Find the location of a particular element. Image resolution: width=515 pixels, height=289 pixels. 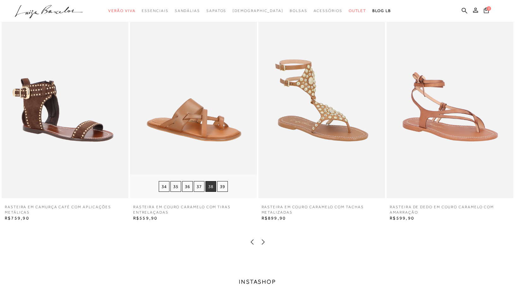

a: noSubCategoriesText is located at coordinates (258, 11).